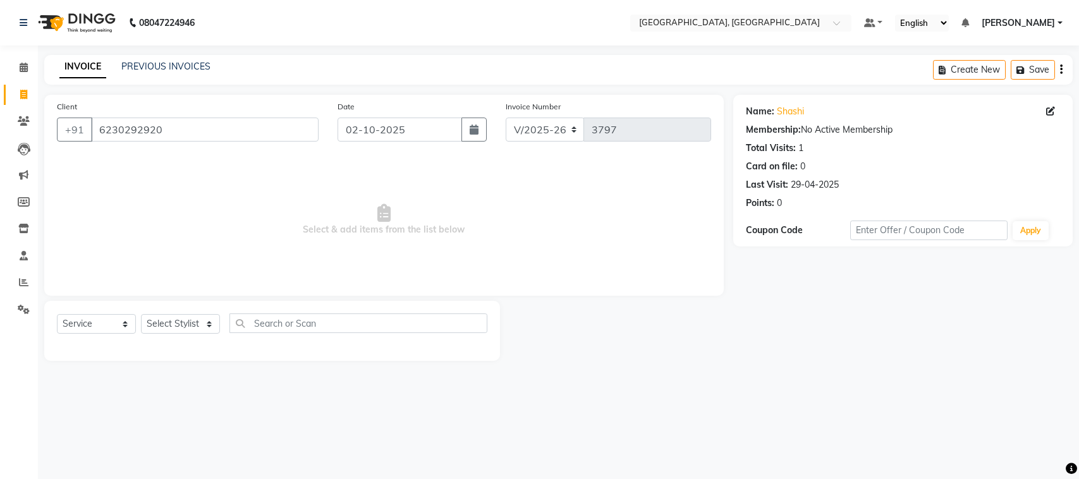 This screenshot has width=1079, height=479. Describe the element at coordinates (760, 111) in the screenshot. I see `div: Name:` at that location.